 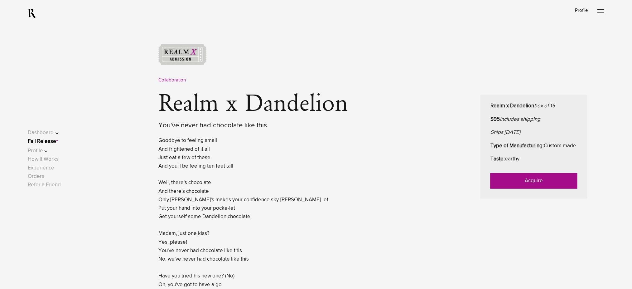 I want to click on a: Orders, so click(x=36, y=176).